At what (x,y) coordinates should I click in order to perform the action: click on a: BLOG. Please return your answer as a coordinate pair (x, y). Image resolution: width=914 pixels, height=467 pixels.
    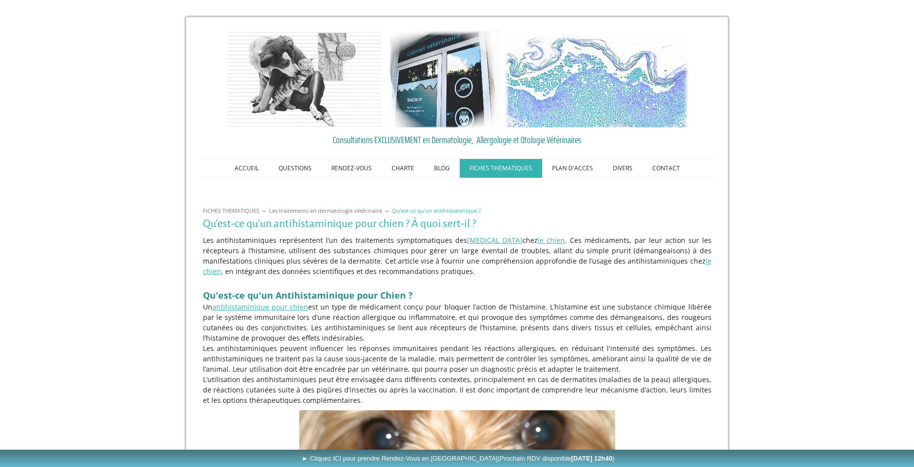
    Looking at the image, I should click on (442, 168).